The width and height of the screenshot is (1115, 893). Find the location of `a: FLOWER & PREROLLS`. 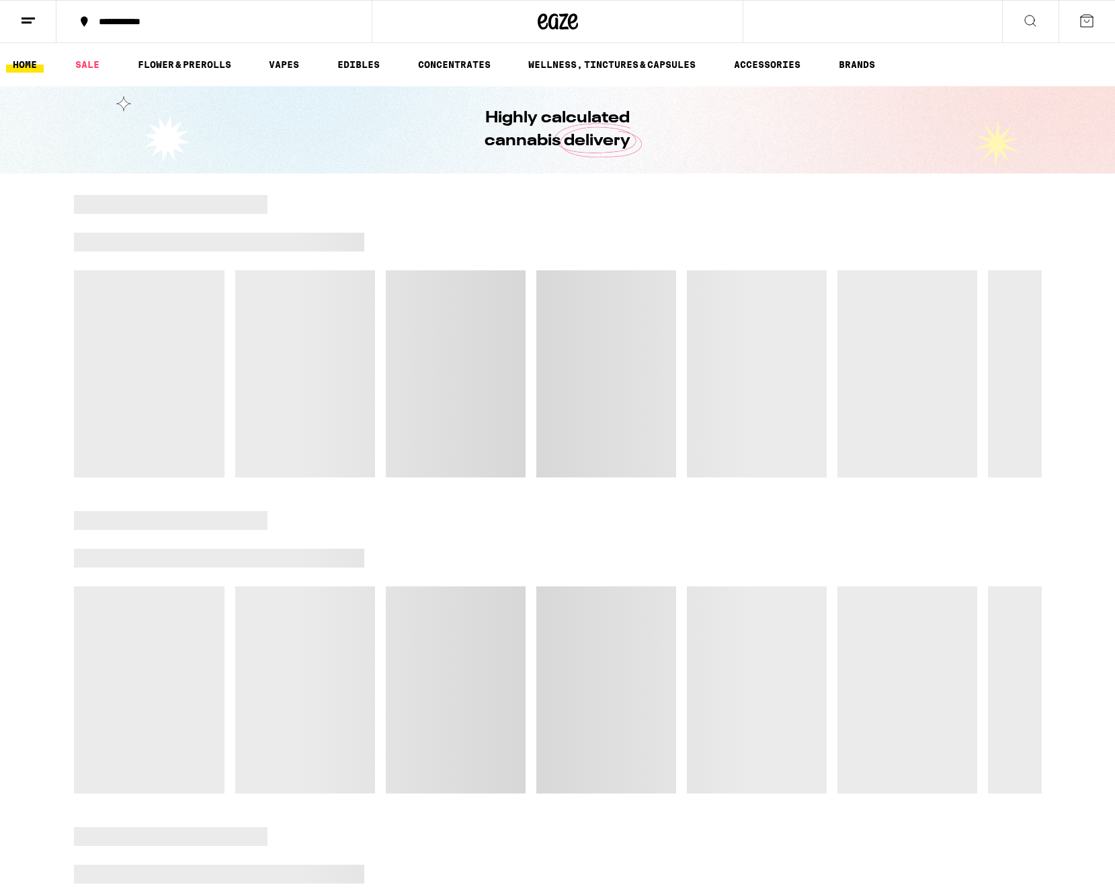

a: FLOWER & PREROLLS is located at coordinates (184, 65).